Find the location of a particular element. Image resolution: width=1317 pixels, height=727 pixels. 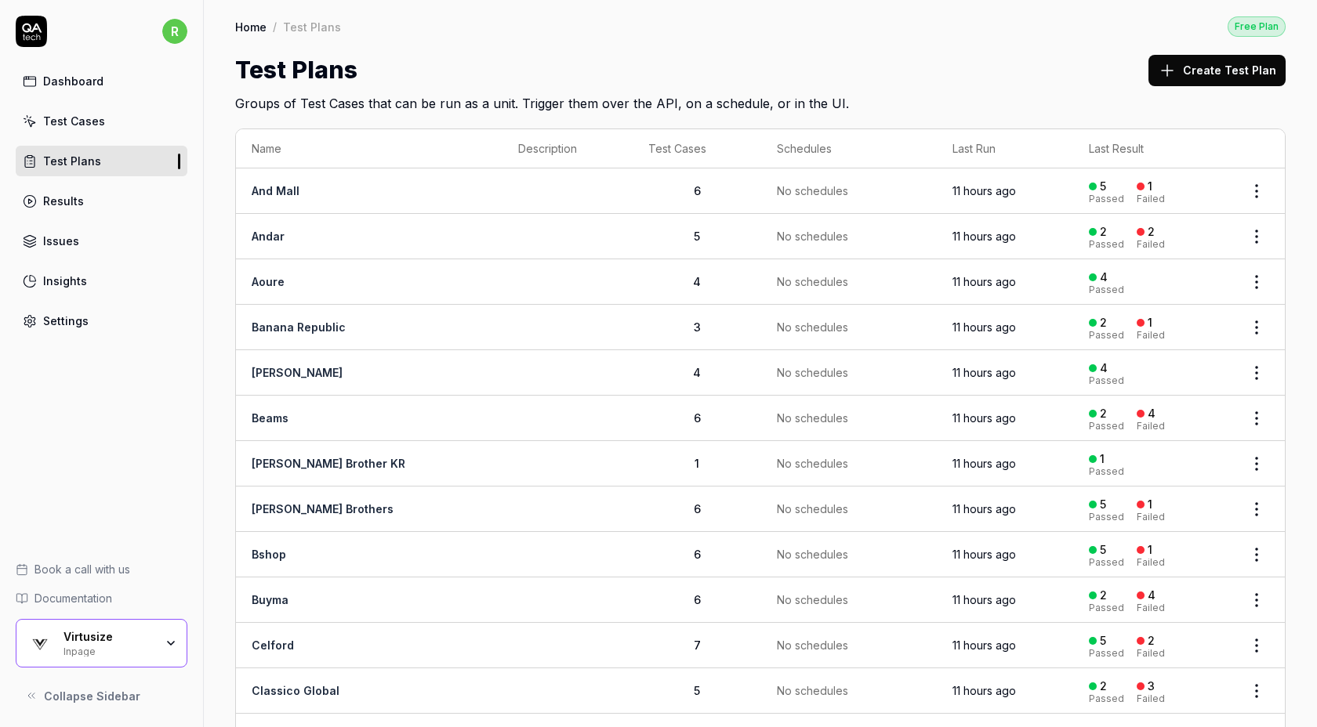

span: 7 is located at coordinates (697, 645).